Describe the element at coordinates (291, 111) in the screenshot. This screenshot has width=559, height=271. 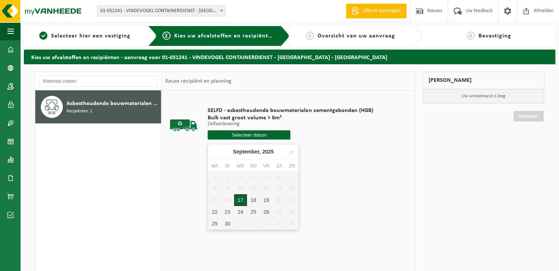
I see `span: SELFD - asbesthoudende bouwmaterialen cementgebonden (HGB)` at that location.